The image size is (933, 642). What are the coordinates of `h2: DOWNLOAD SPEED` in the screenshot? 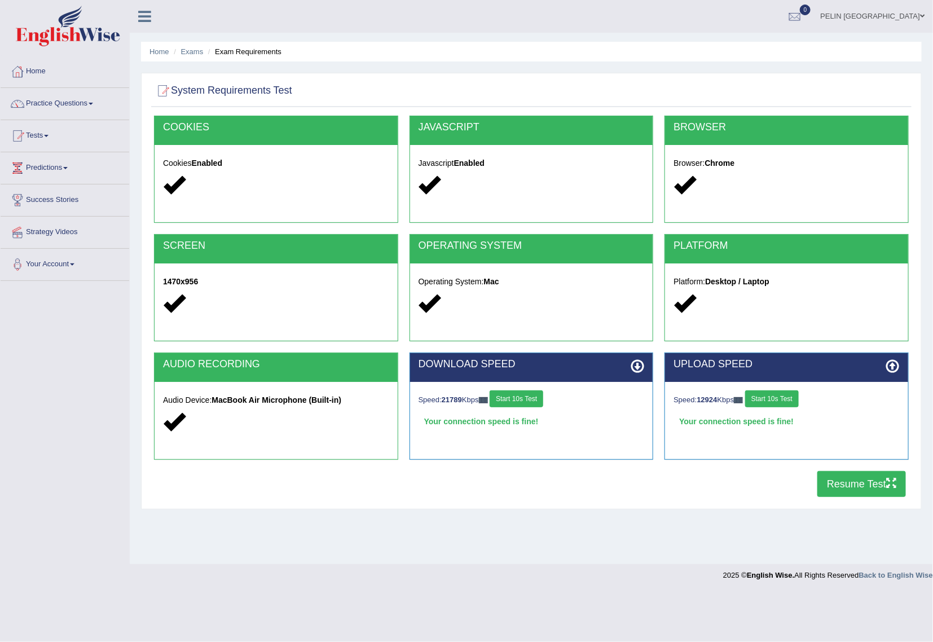 It's located at (531, 364).